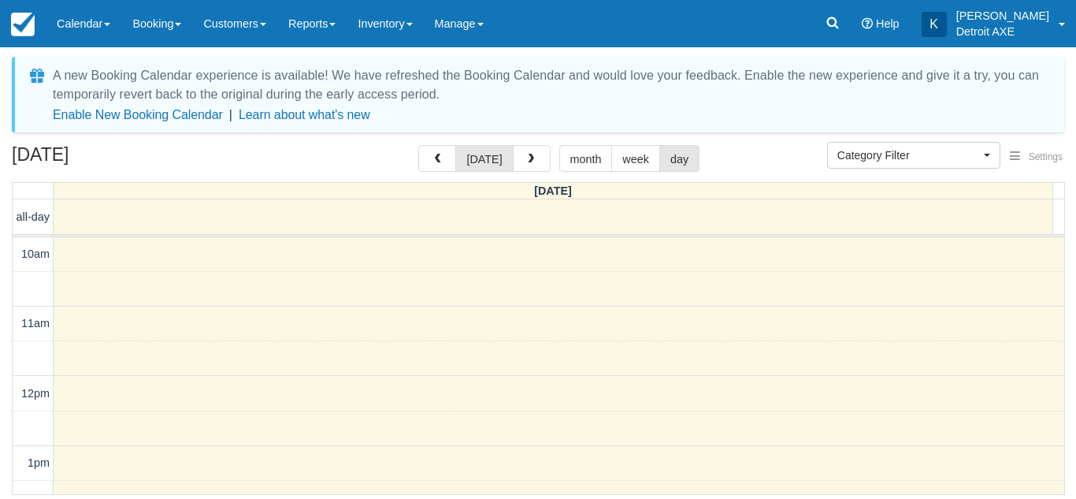  Describe the element at coordinates (138, 115) in the screenshot. I see `button: Enable New Booking Calendar` at that location.